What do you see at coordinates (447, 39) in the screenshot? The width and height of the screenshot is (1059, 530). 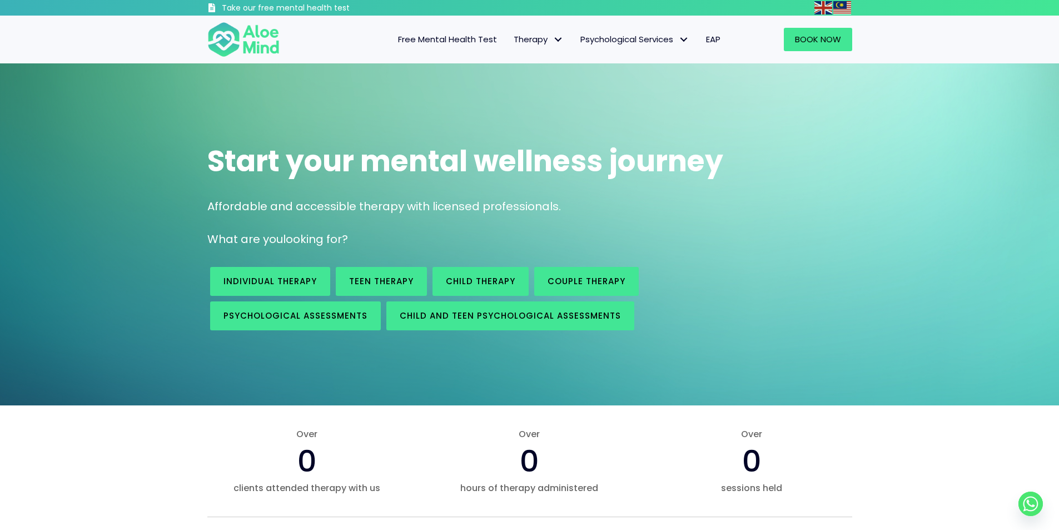 I see `a: Free Mental Health Test` at bounding box center [447, 39].